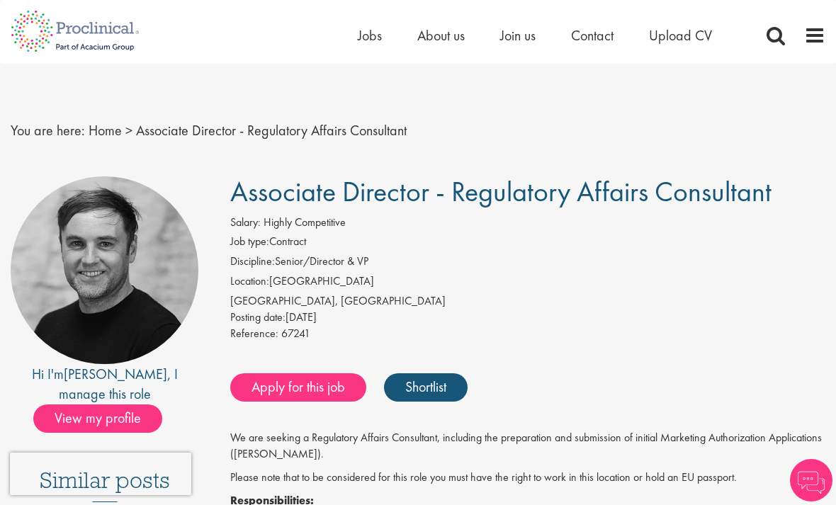 The height and width of the screenshot is (505, 836). What do you see at coordinates (245, 223) in the screenshot?
I see `label: Salary:` at bounding box center [245, 223].